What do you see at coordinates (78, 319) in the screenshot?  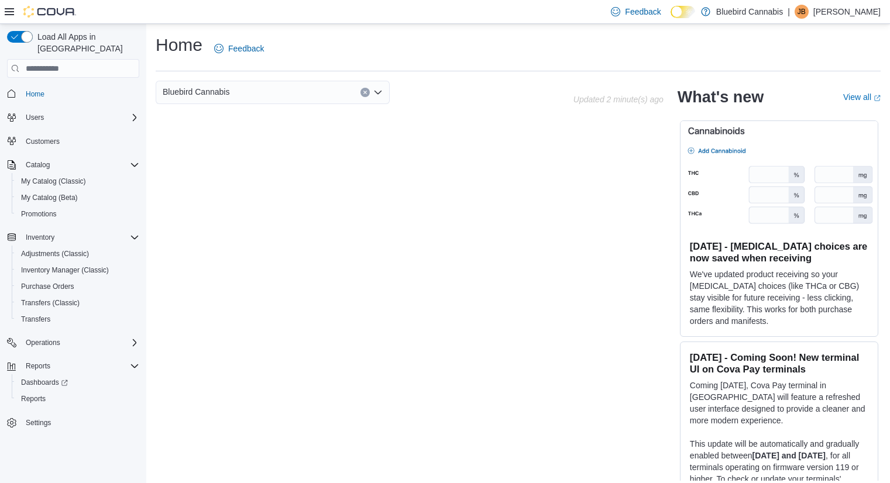 I see `button: Transfers` at bounding box center [78, 319].